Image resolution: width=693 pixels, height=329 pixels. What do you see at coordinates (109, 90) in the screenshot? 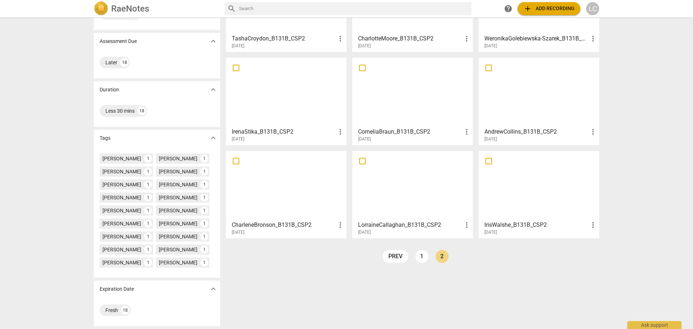
I see `p: Duration` at bounding box center [109, 90].